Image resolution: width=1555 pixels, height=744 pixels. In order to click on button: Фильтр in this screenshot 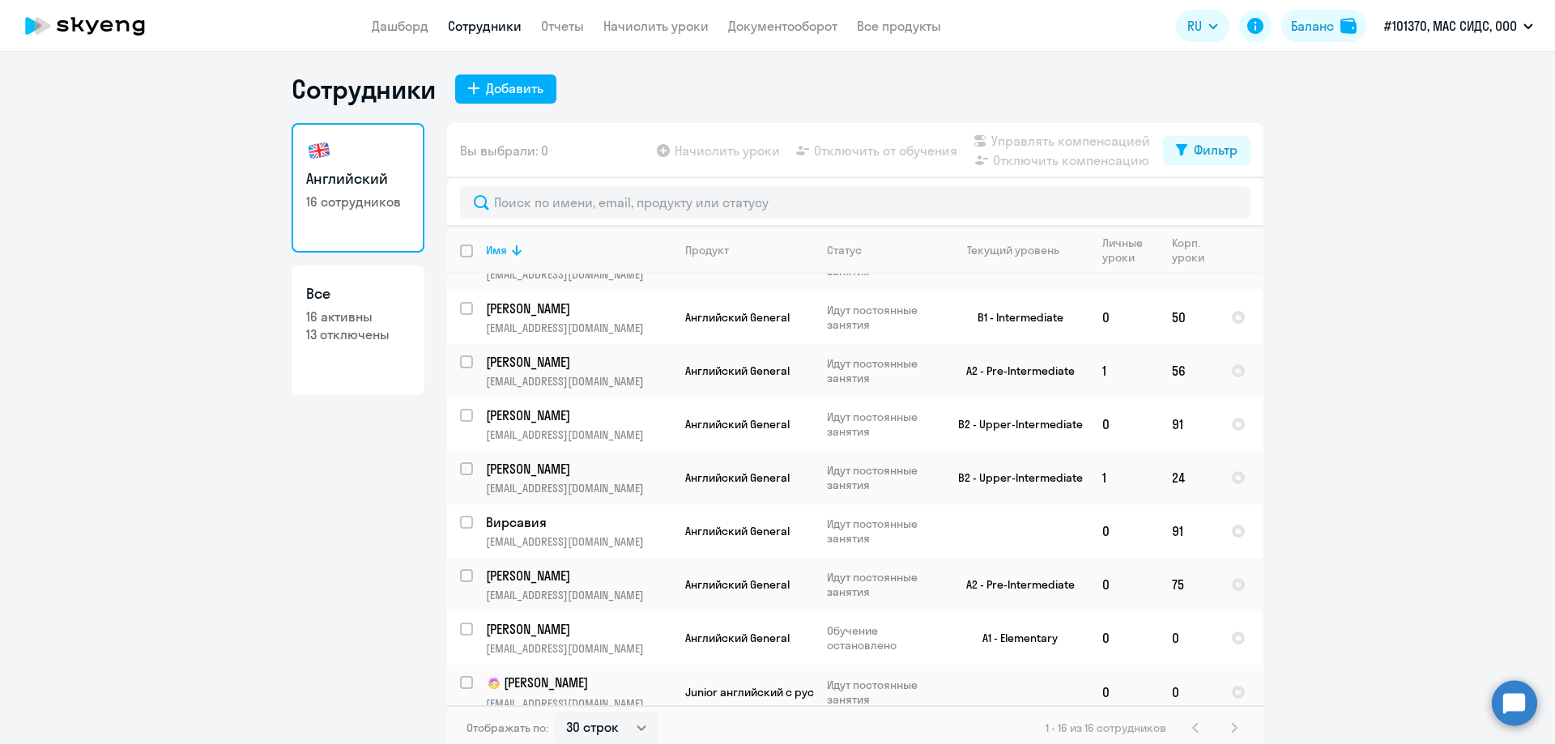, I will do `click(1207, 151)`.